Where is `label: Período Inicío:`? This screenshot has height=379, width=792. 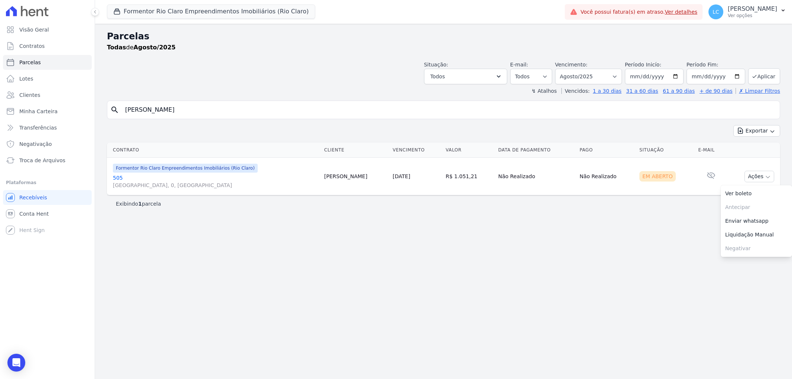
label: Período Inicío: is located at coordinates (643, 65).